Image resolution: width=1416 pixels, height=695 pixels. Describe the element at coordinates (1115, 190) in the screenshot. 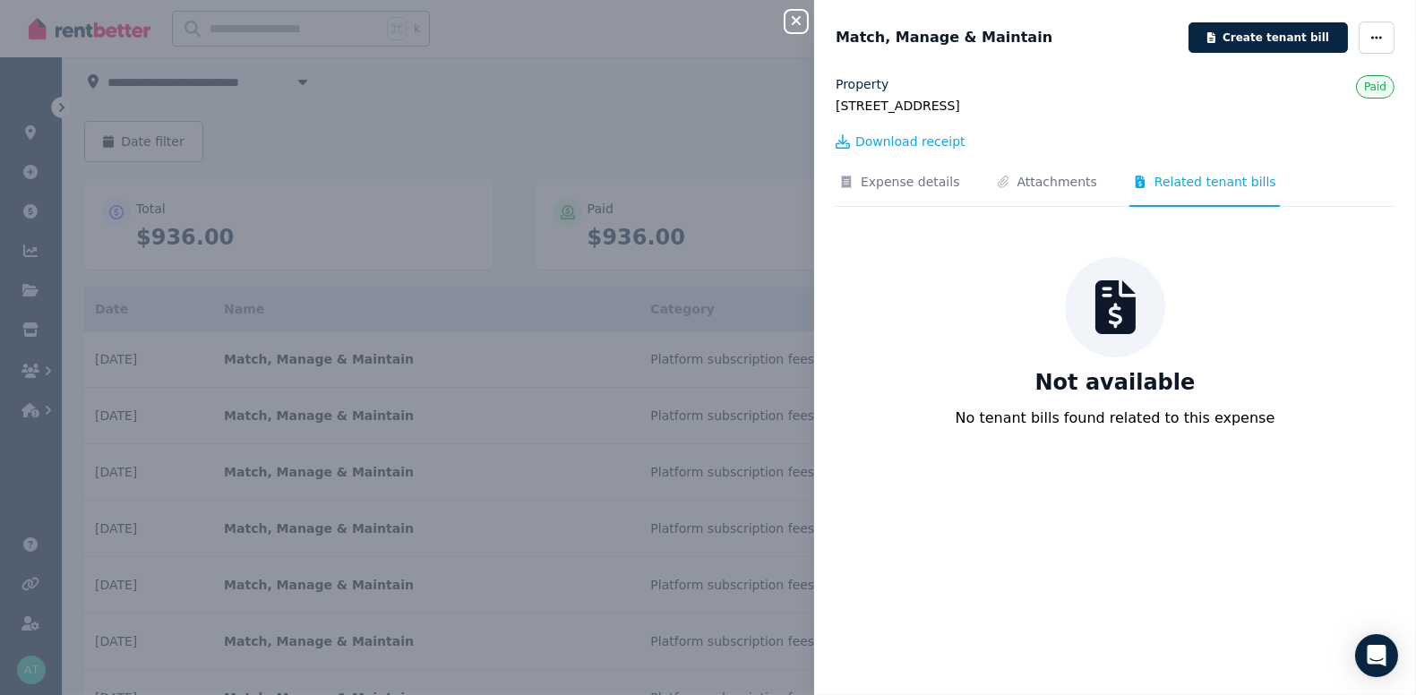

I see `nav: Tabs` at that location.